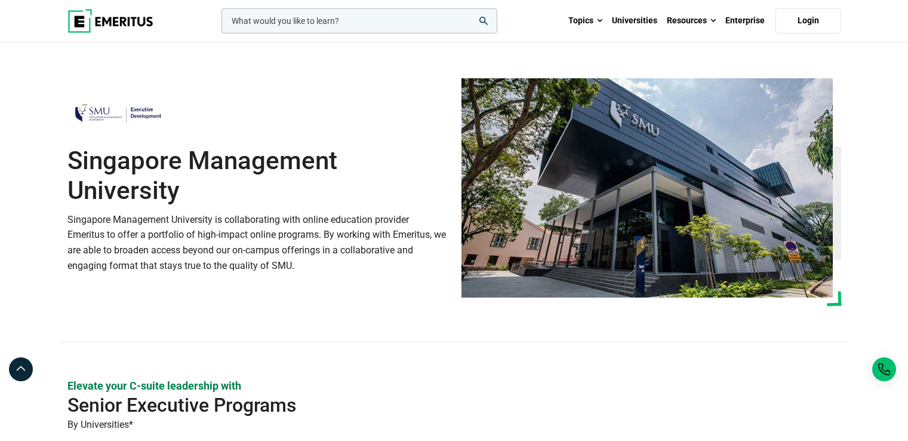  What do you see at coordinates (359, 21) in the screenshot?
I see `input: woocommerce-product-search-field-0` at bounding box center [359, 21].